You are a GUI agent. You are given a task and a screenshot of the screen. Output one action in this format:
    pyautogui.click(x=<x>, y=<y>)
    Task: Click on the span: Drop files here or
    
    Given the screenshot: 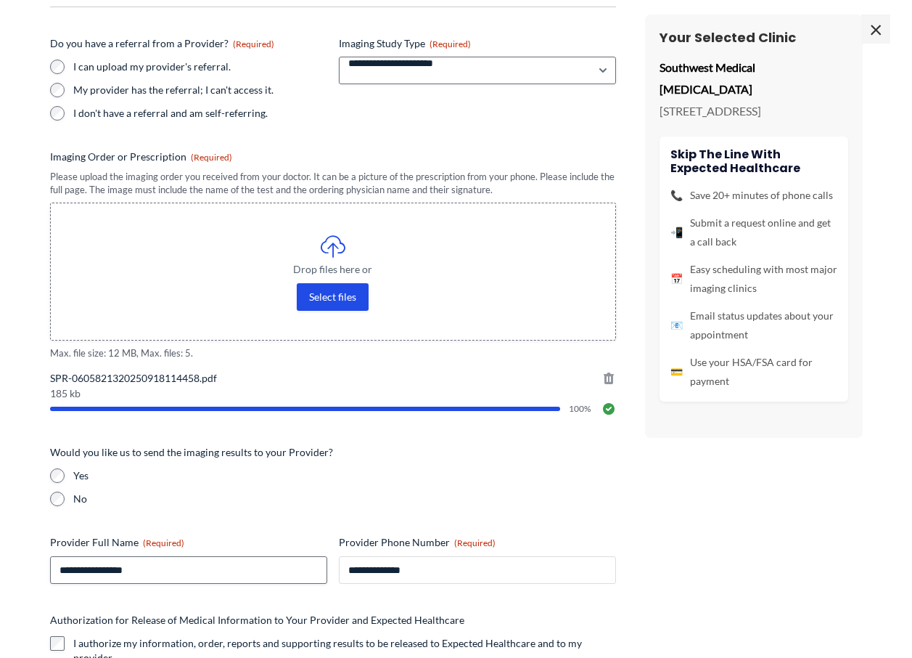 What is the action you would take?
    pyautogui.click(x=333, y=269)
    